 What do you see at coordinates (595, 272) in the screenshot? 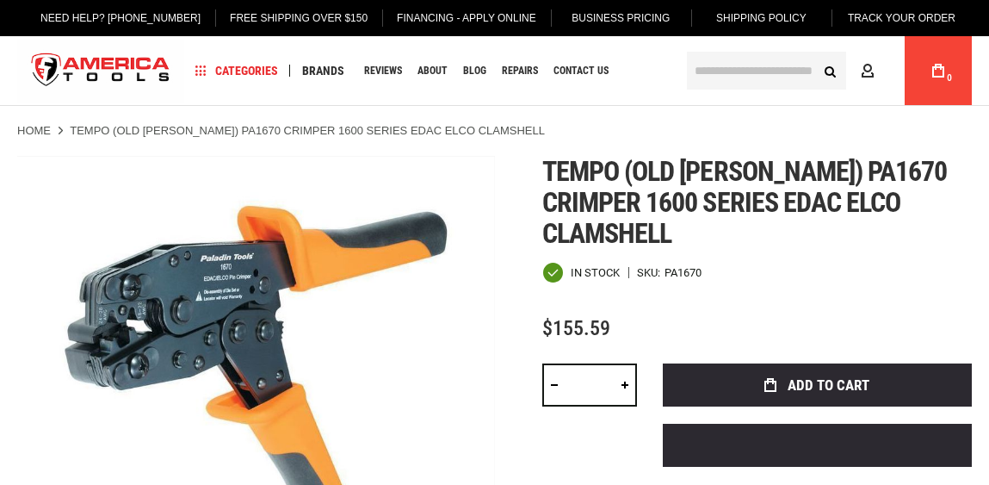
I see `span: In stock` at bounding box center [595, 272].